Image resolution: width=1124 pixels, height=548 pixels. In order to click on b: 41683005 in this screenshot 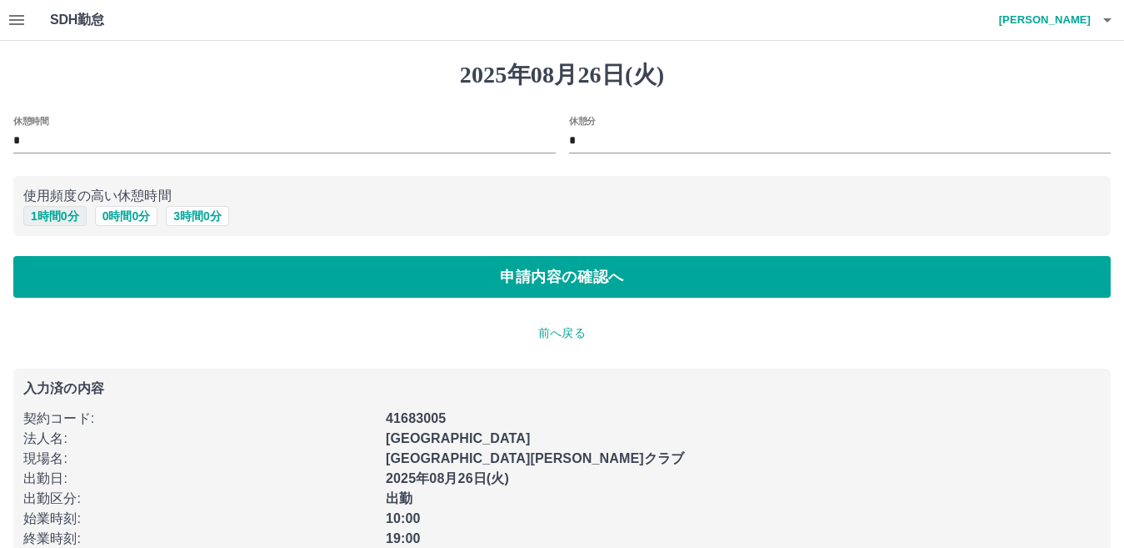, I will do `click(416, 418)`.